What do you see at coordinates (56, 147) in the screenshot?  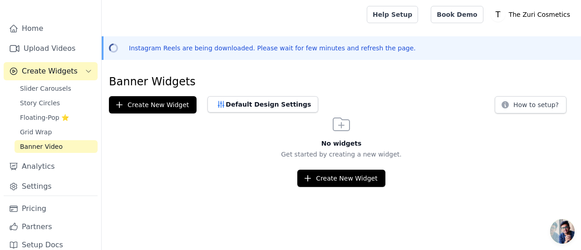 I see `a: Banner Video` at bounding box center [56, 147].